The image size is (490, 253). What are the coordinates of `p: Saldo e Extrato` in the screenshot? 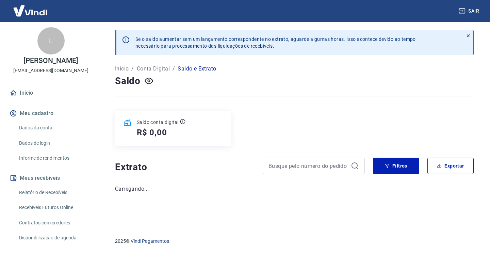 It's located at (197, 69).